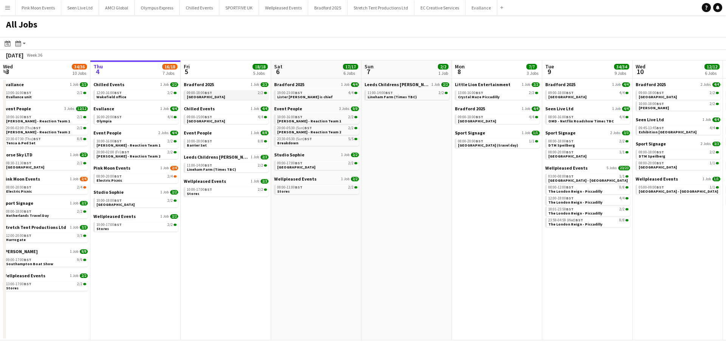 Image resolution: width=726 pixels, height=360 pixels. Describe the element at coordinates (316, 108) in the screenshot. I see `a: Event People3 Jobs9/9` at that location.